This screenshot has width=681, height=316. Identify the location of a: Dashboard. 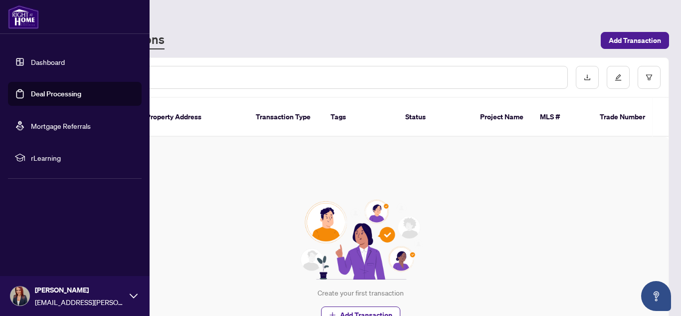
(48, 62).